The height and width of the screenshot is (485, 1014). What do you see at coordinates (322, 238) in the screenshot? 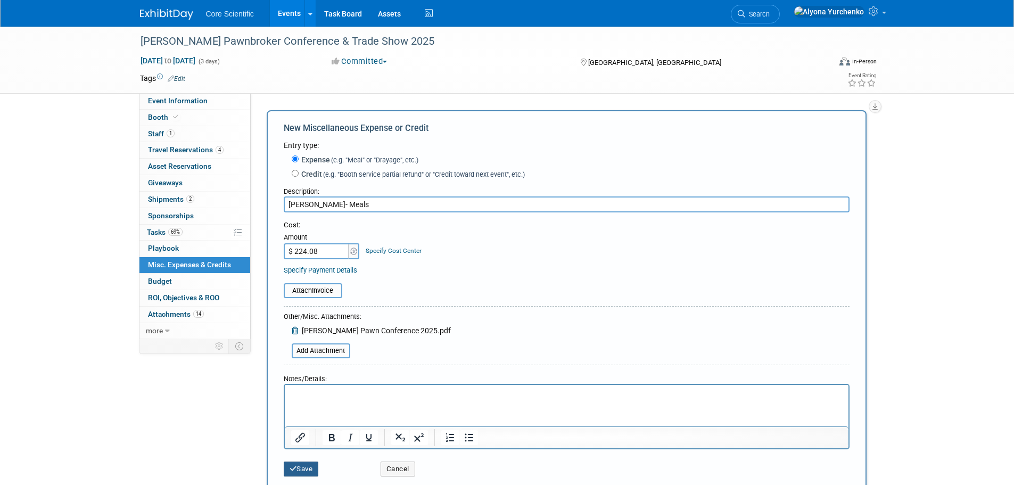
I see `div: Amount` at bounding box center [322, 238].